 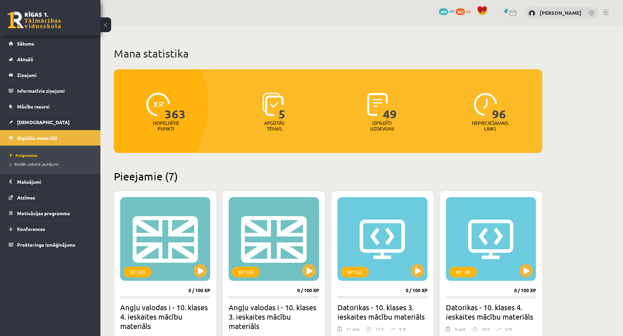 What do you see at coordinates (44, 213) in the screenshot?
I see `span: Motivācijas programma` at bounding box center [44, 213].